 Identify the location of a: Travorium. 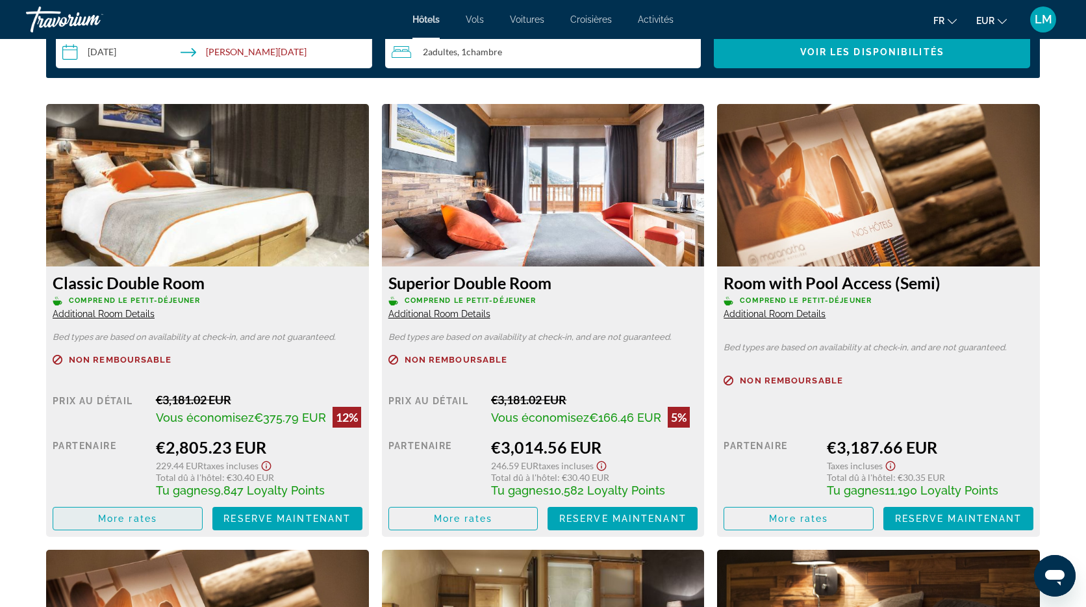
(91, 19).